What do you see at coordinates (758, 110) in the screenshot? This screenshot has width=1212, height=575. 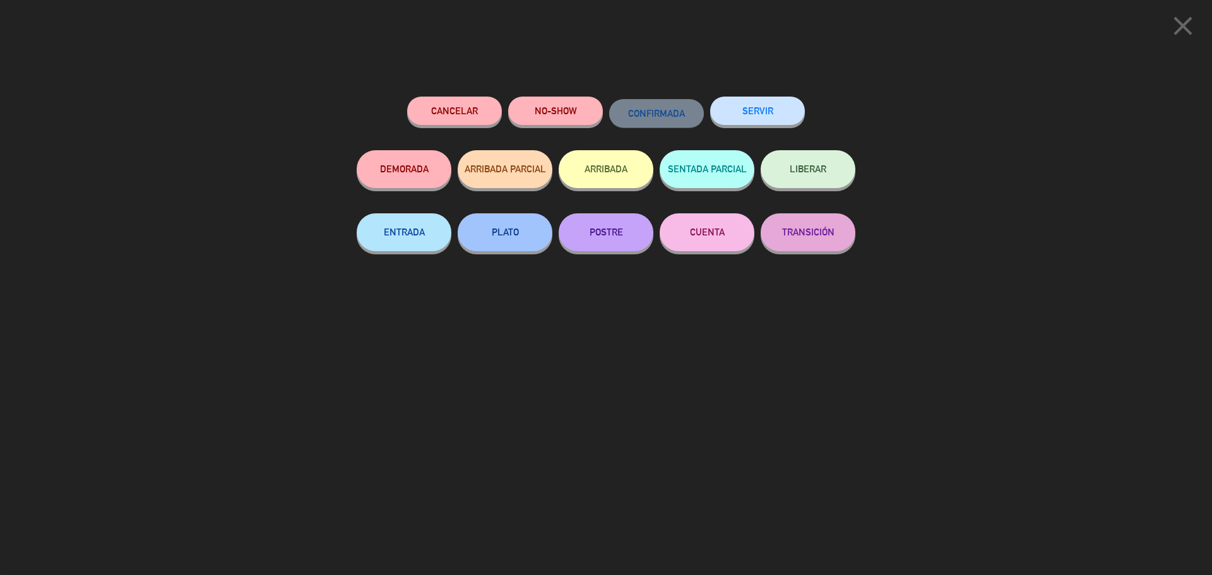 I see `button: SERVIR` at bounding box center [758, 110].